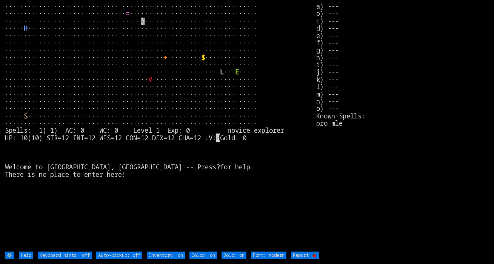  Describe the element at coordinates (222, 72) in the screenshot. I see `font: L` at that location.